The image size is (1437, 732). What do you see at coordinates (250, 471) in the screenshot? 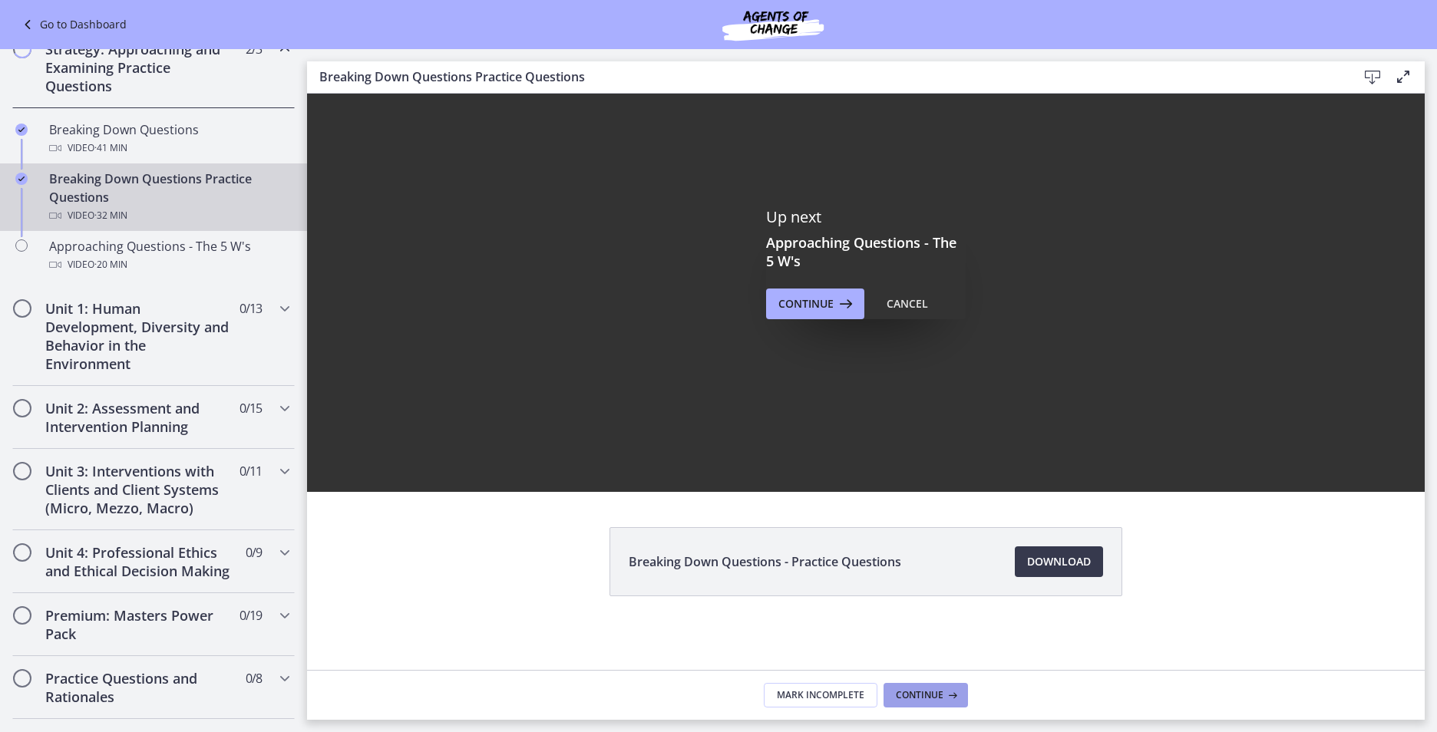
I see `span: 0 / 11` at bounding box center [250, 471].